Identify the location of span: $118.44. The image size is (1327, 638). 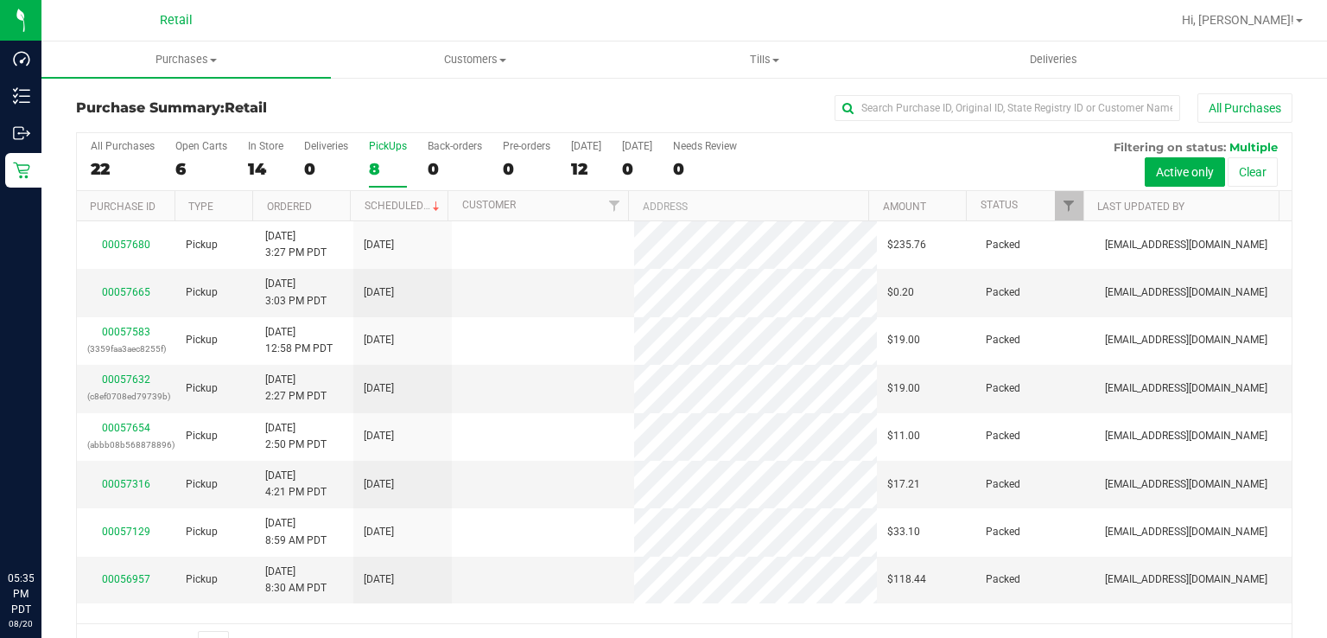
(907, 579).